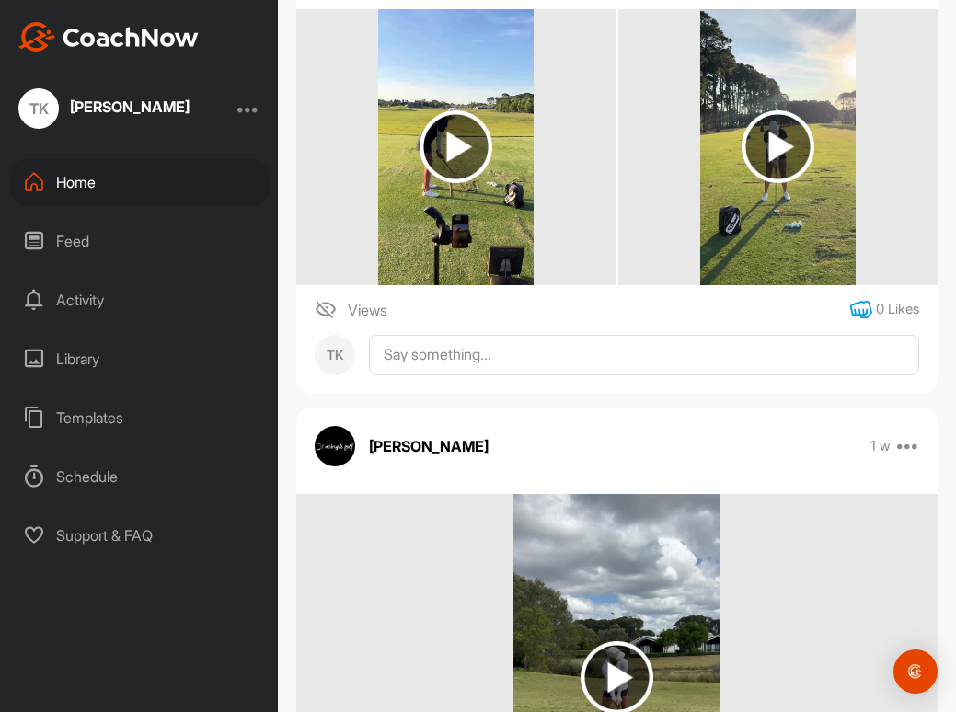 The image size is (956, 712). What do you see at coordinates (367, 310) in the screenshot?
I see `span: Views` at bounding box center [367, 310].